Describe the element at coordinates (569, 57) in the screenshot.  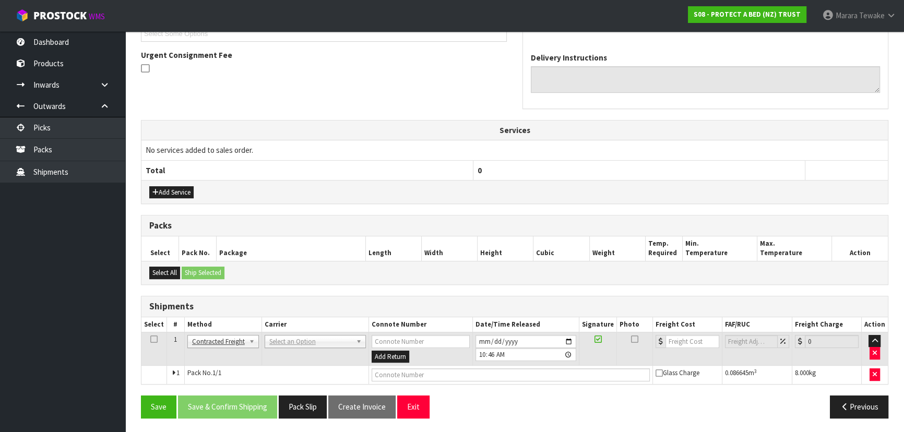
I see `label: Delivery Instructions` at that location.